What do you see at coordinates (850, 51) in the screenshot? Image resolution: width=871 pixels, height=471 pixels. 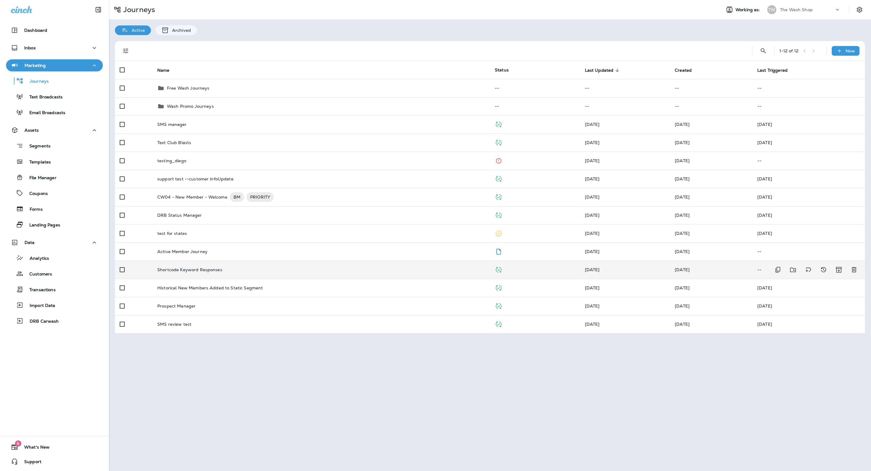 I see `p: New` at bounding box center [850, 51].